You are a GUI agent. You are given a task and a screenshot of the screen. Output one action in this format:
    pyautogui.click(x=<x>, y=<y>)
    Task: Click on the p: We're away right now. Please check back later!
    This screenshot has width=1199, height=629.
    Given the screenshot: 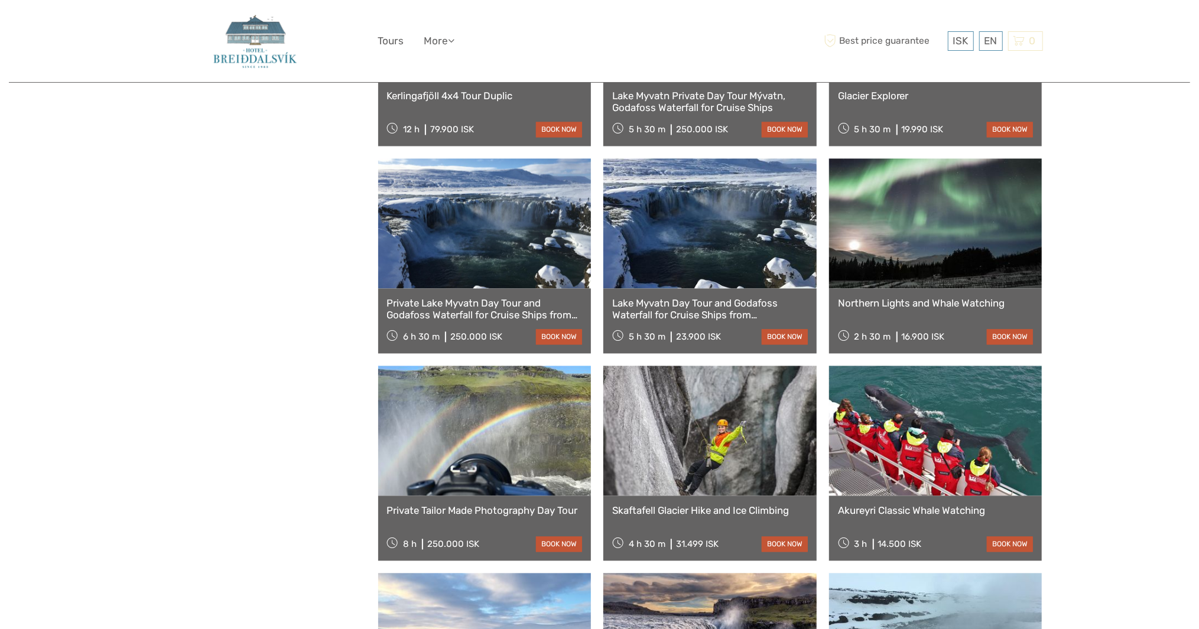 What is the action you would take?
    pyautogui.click(x=75, y=25)
    